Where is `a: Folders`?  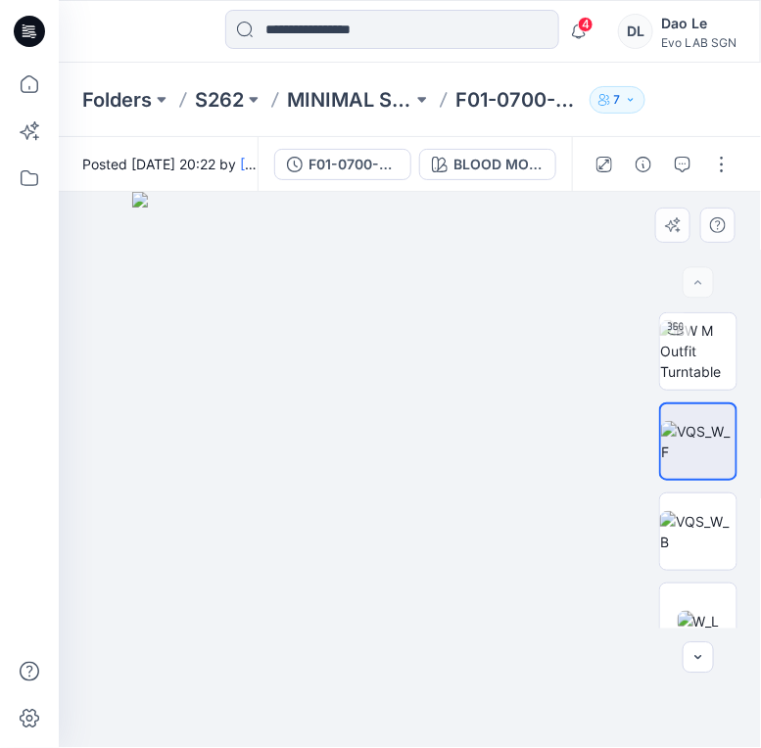
a: Folders is located at coordinates (117, 100).